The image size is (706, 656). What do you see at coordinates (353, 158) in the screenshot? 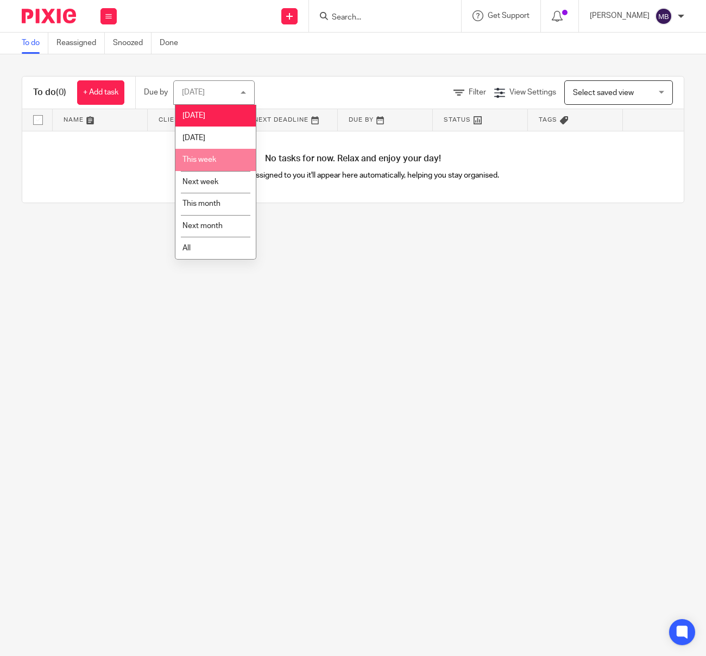
I see `h4: No tasks for now. Relax and enjoy your day!` at bounding box center [353, 158].